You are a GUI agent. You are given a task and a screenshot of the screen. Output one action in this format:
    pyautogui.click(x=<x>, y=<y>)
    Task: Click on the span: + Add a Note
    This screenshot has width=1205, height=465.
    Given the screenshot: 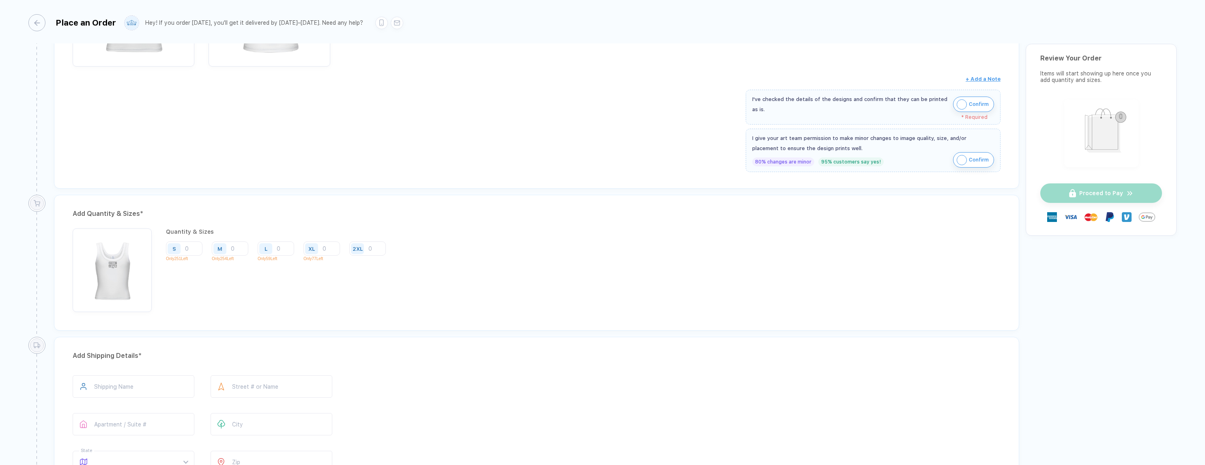 What is the action you would take?
    pyautogui.click(x=983, y=79)
    